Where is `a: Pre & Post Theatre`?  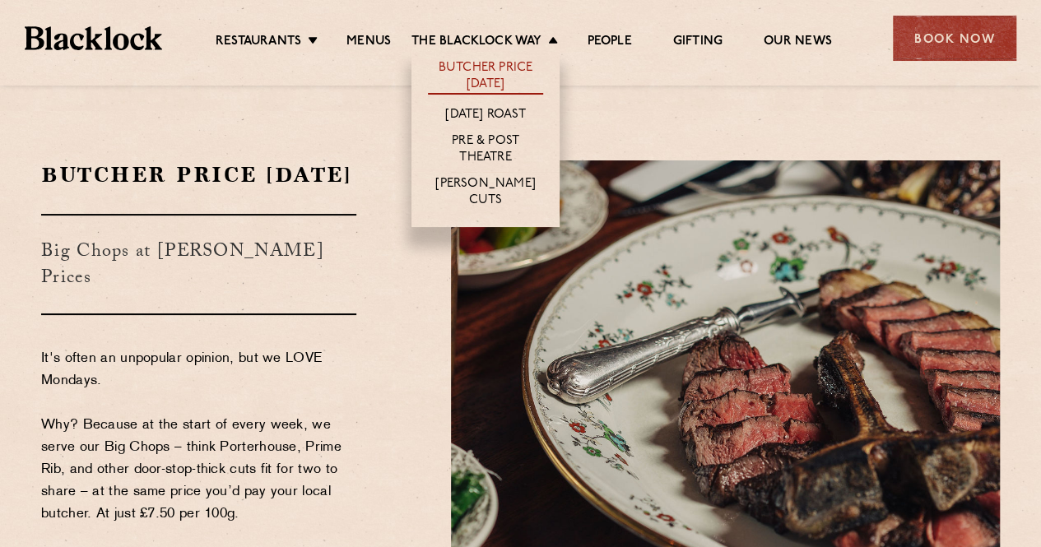
a: Pre & Post Theatre is located at coordinates (486, 151).